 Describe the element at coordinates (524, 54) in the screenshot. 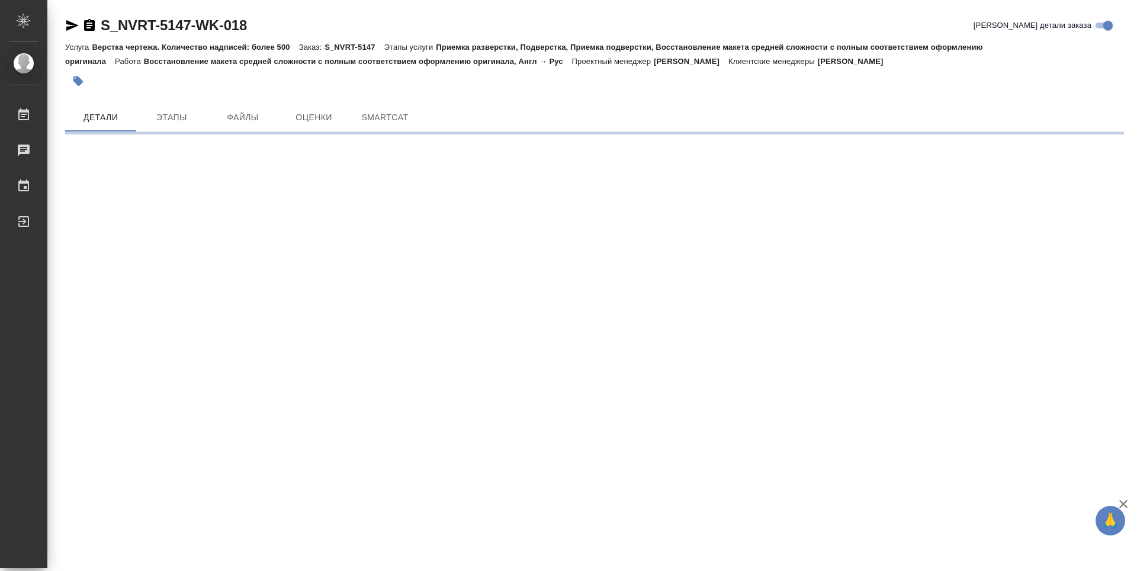

I see `p: Приемка разверстки, Подверстка, Приемка подверстки, Восстановление макета средней сложности с пол...` at that location.